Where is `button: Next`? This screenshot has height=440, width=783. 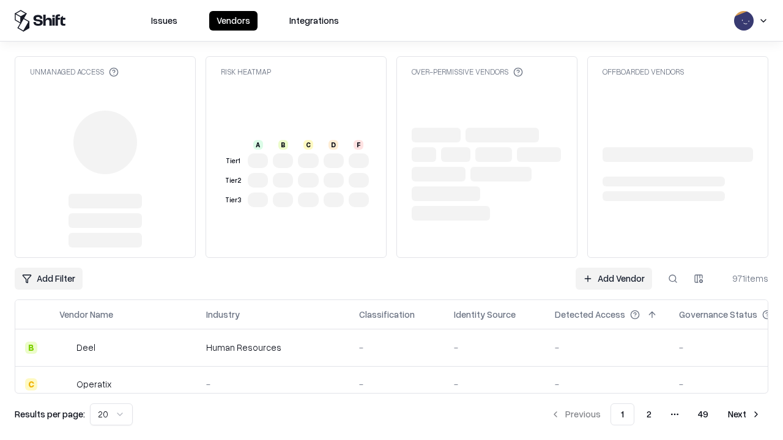
button: Next is located at coordinates (744, 415).